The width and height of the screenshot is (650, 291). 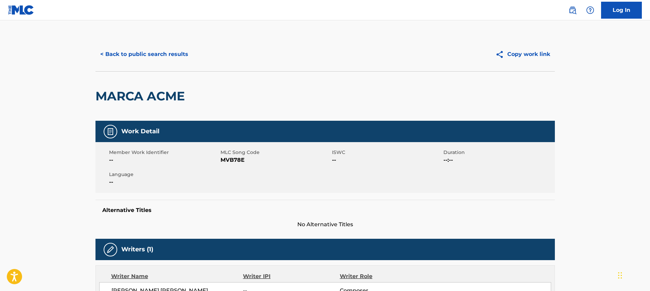 What do you see at coordinates (620, 276) in the screenshot?
I see `div: Trascina` at bounding box center [620, 276].